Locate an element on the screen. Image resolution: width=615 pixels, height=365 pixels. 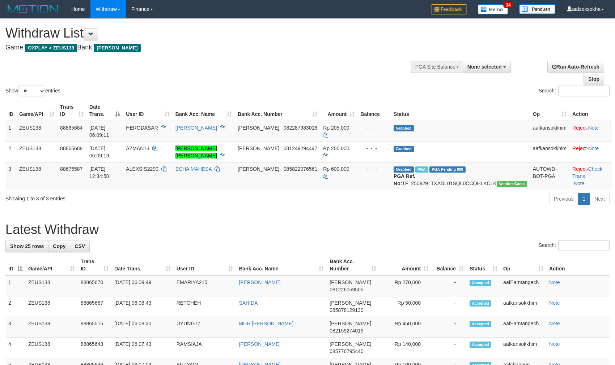
a: SAHIDA is located at coordinates (248, 303).